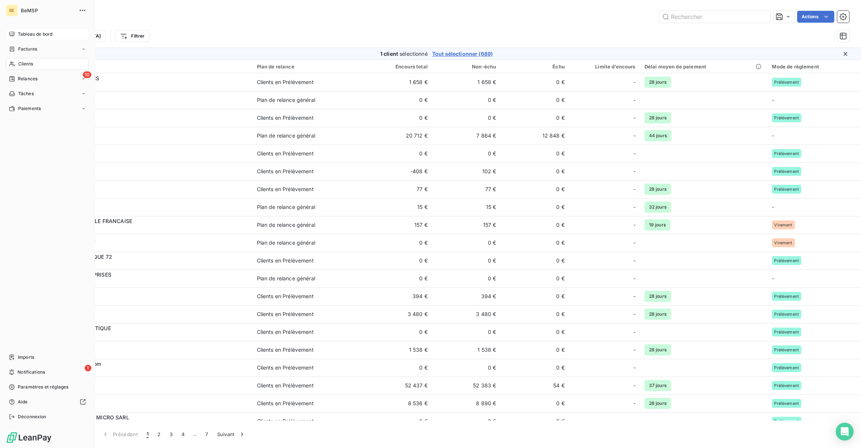  What do you see at coordinates (467, 296) in the screenshot?
I see `td: 394 €` at bounding box center [467, 296].